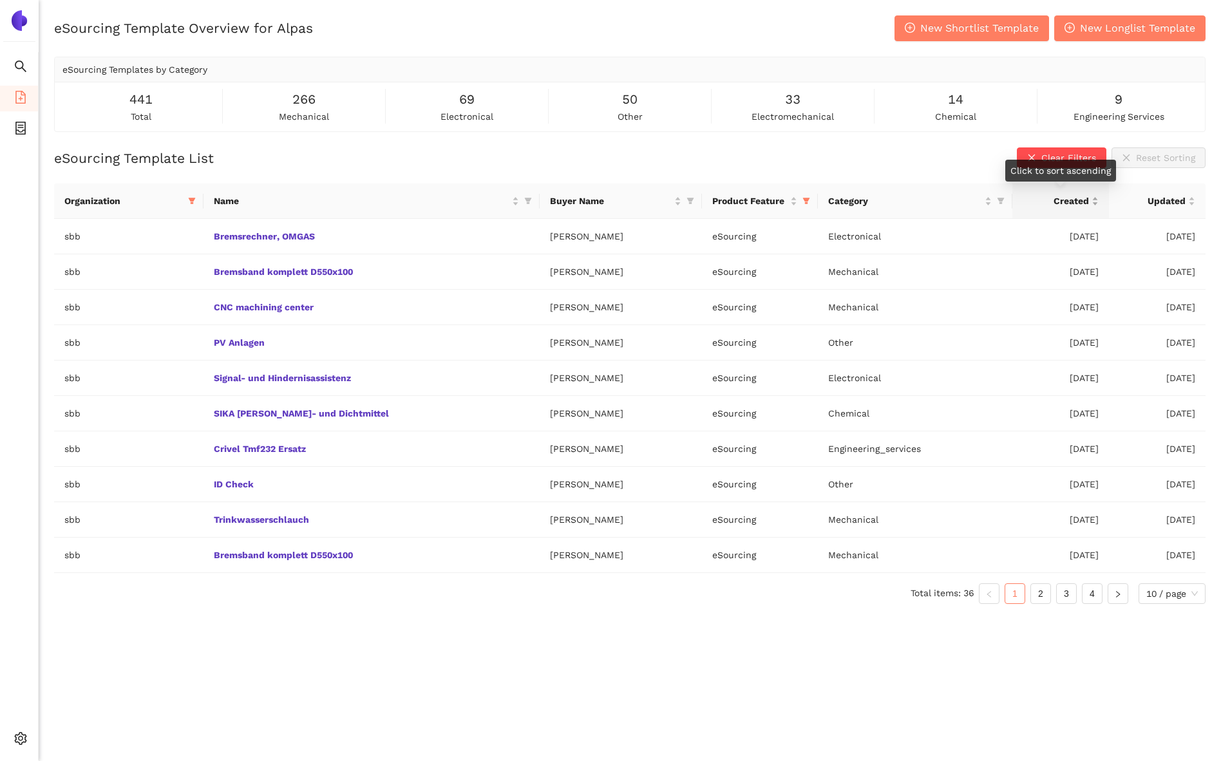 This screenshot has width=1221, height=761. What do you see at coordinates (1069, 158) in the screenshot?
I see `span: Clear Filters` at bounding box center [1069, 158].